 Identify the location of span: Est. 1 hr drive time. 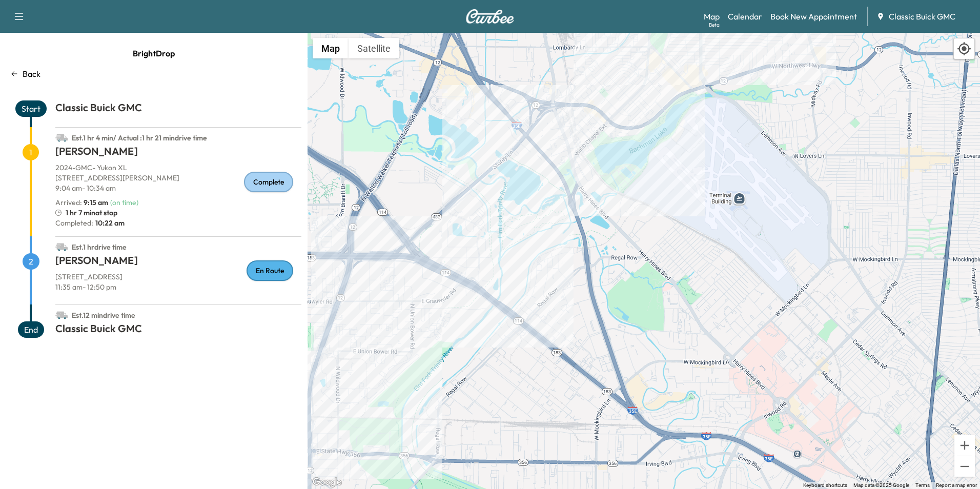
(99, 247).